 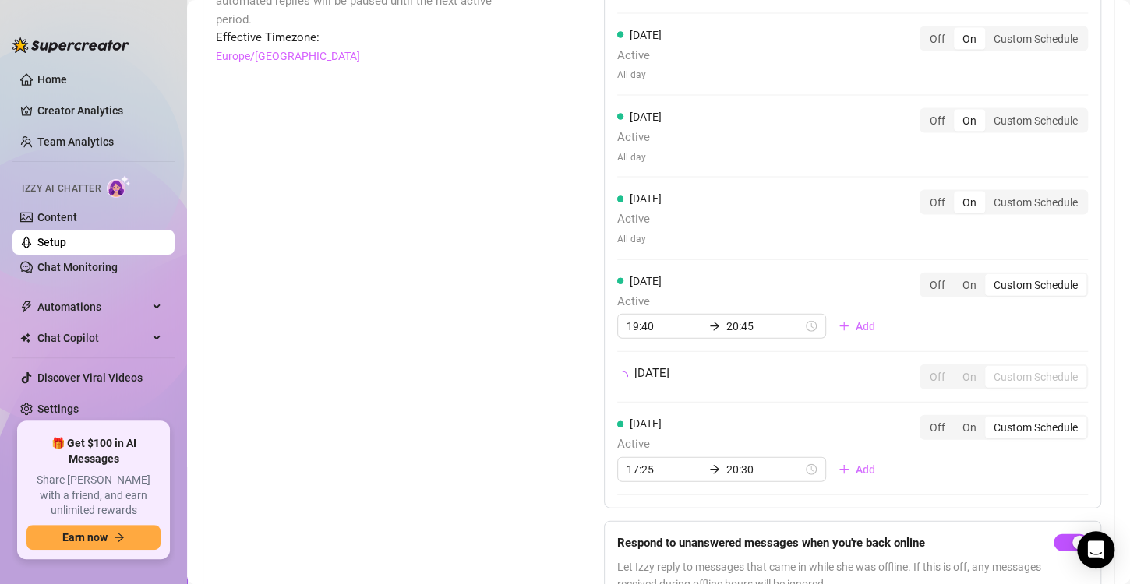 What do you see at coordinates (25, 338) in the screenshot?
I see `img: Chat Copilot` at bounding box center [25, 338].